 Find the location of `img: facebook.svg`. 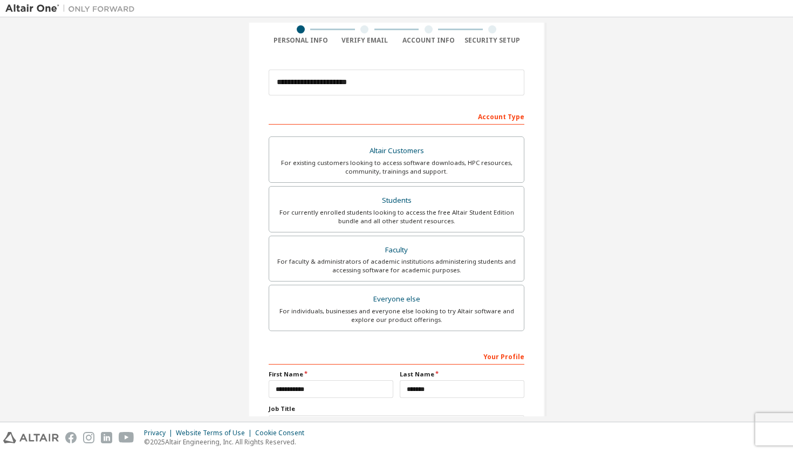

img: facebook.svg is located at coordinates (71, 437).